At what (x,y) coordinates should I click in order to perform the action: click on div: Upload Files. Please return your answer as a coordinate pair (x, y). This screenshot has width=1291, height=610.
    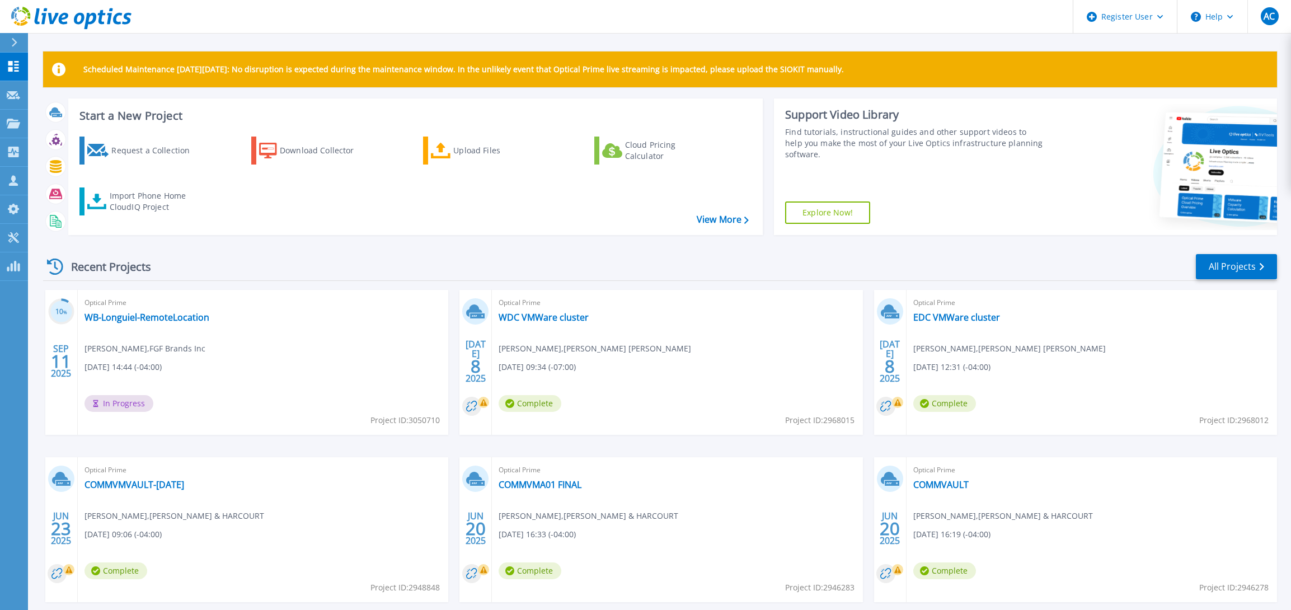
    Looking at the image, I should click on (498, 150).